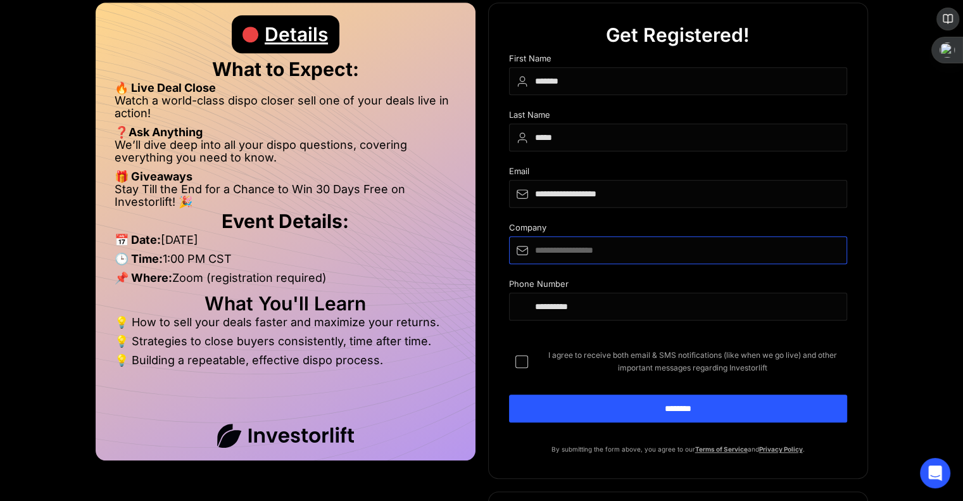 The height and width of the screenshot is (501, 963). I want to click on p: By submitting the form above, you agree to our and ., so click(678, 449).